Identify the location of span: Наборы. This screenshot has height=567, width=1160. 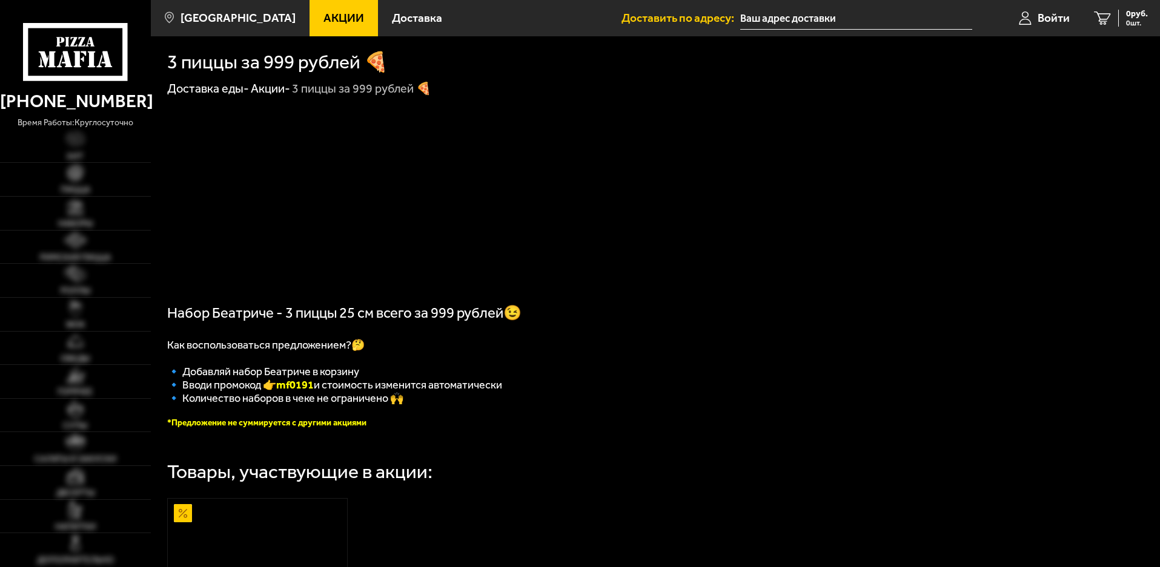
(75, 224).